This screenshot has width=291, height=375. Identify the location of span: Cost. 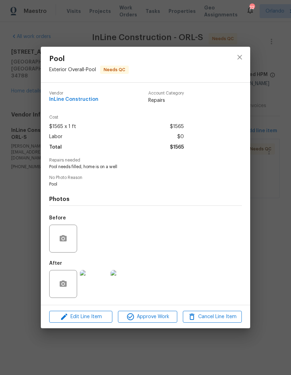
(116, 117).